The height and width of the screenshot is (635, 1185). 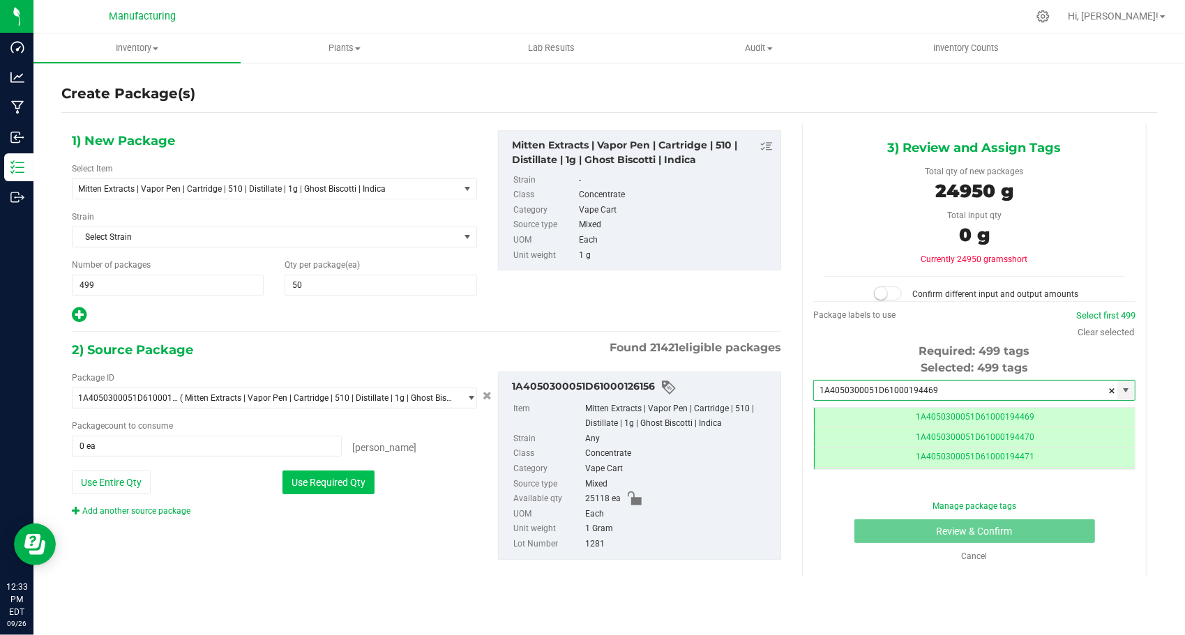 I want to click on div: 1 Gram, so click(x=679, y=529).